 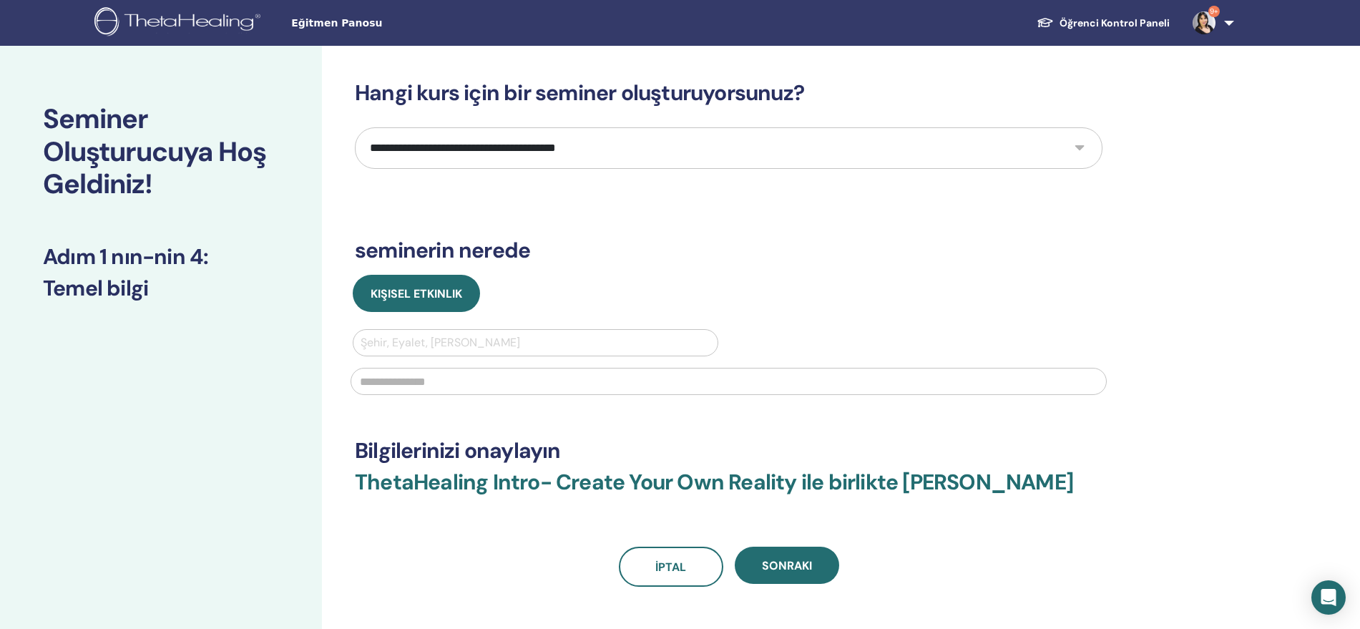 I want to click on span: İptal, so click(x=671, y=567).